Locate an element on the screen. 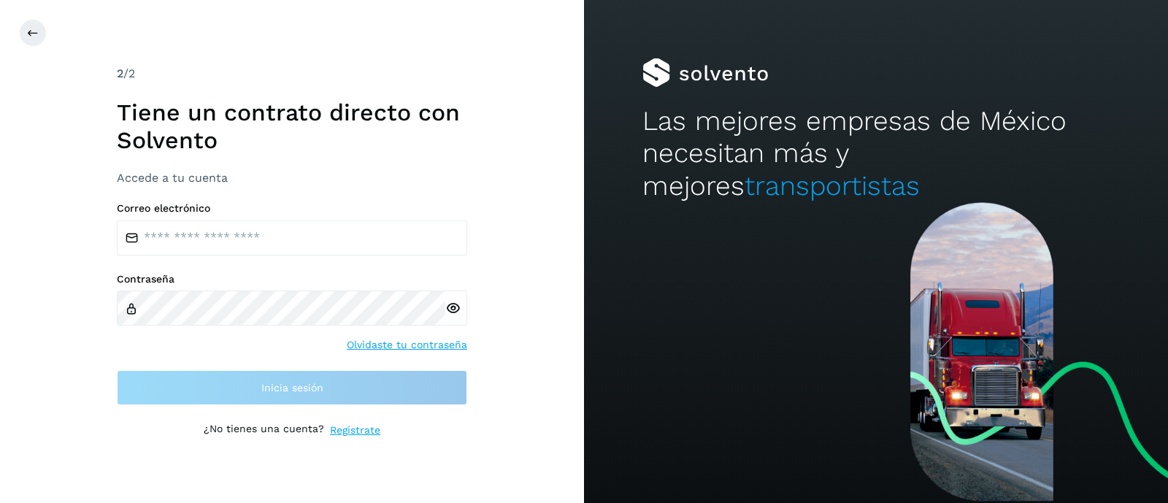 Image resolution: width=1168 pixels, height=503 pixels. label: Contraseña is located at coordinates (292, 279).